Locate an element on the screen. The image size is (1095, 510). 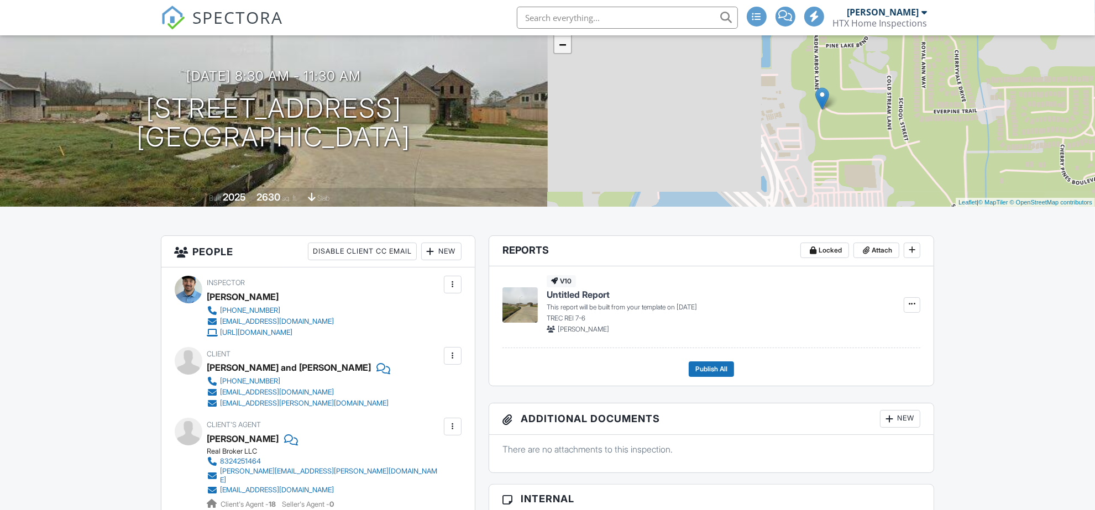
a: © OpenStreetMap contributors is located at coordinates (1051, 202).